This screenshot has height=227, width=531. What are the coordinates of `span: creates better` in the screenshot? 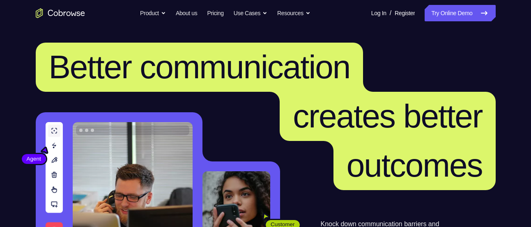 It's located at (387, 116).